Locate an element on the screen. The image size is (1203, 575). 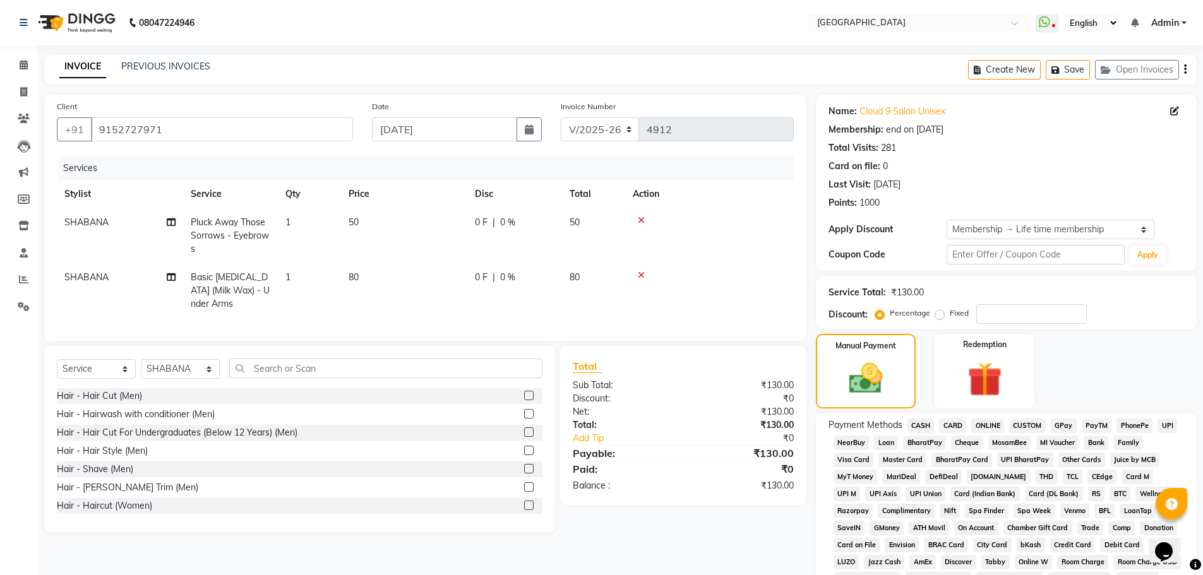
span: City Card is located at coordinates (992, 545).